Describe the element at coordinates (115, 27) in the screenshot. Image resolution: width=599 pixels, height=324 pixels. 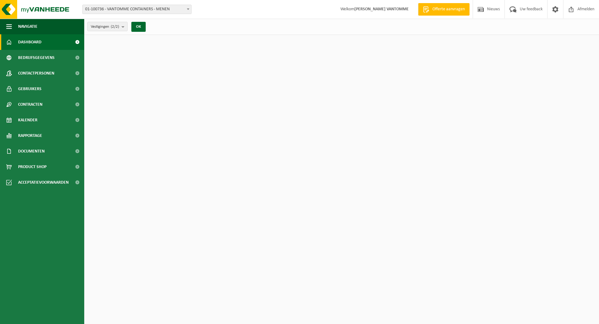
I see `count: (2/2)` at that location.